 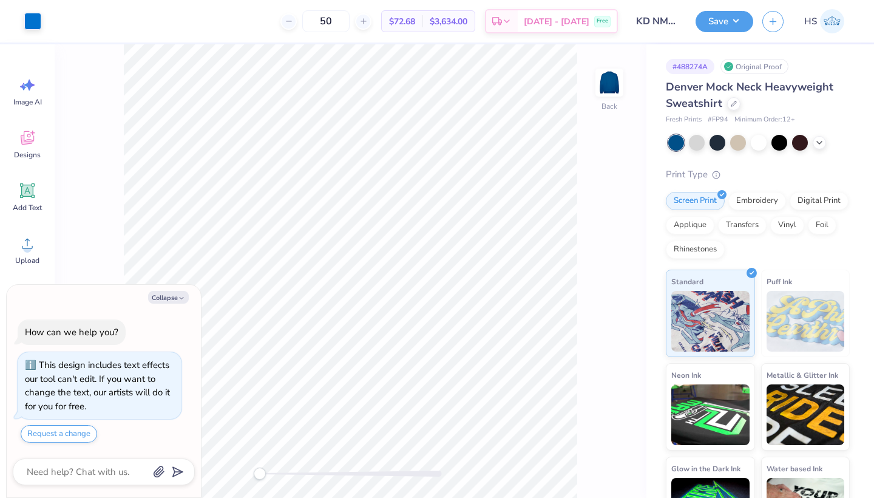 What do you see at coordinates (819, 201) in the screenshot?
I see `div: Digital Print` at bounding box center [819, 201].